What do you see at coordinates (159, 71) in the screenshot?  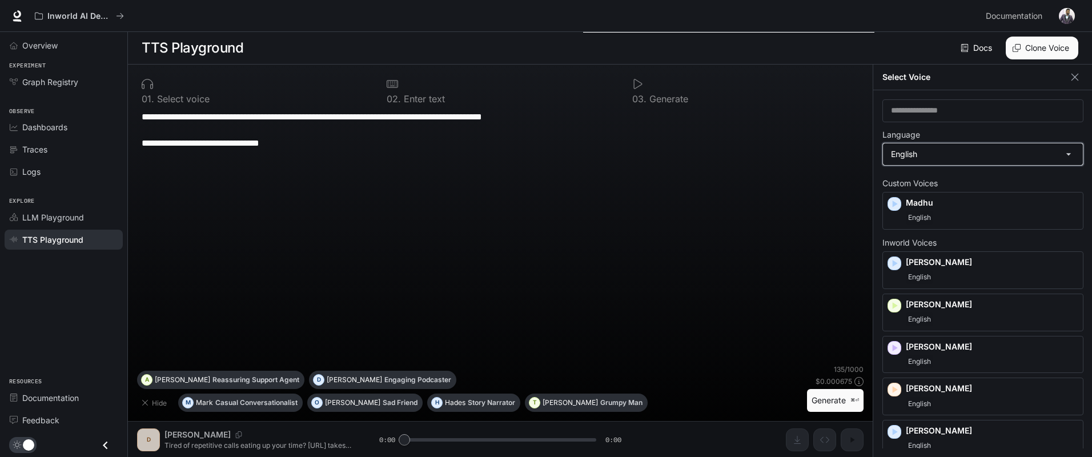 I see `div: Keywords by Traffic` at bounding box center [159, 71].